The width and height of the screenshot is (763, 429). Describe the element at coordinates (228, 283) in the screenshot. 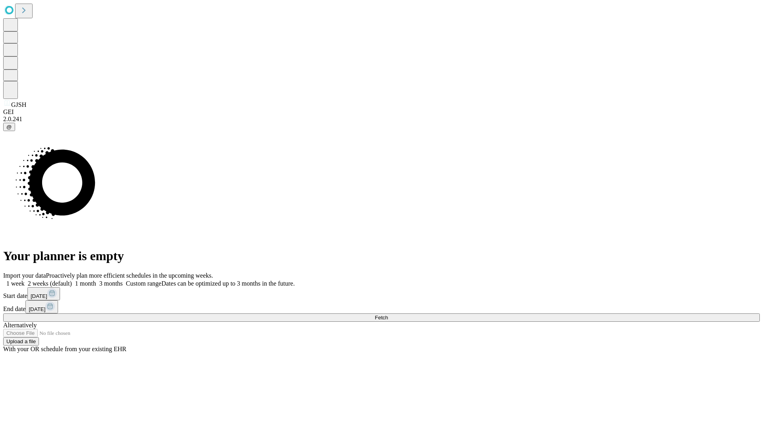

I see `span: Dates can be optimized up to 3 months in the future.` at that location.